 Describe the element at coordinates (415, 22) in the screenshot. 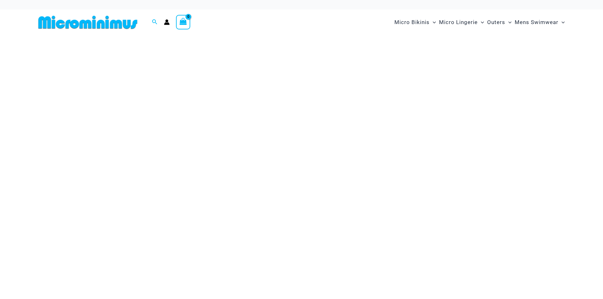

I see `a: Micro BikinisMenu ToggleMenu Toggle` at that location.